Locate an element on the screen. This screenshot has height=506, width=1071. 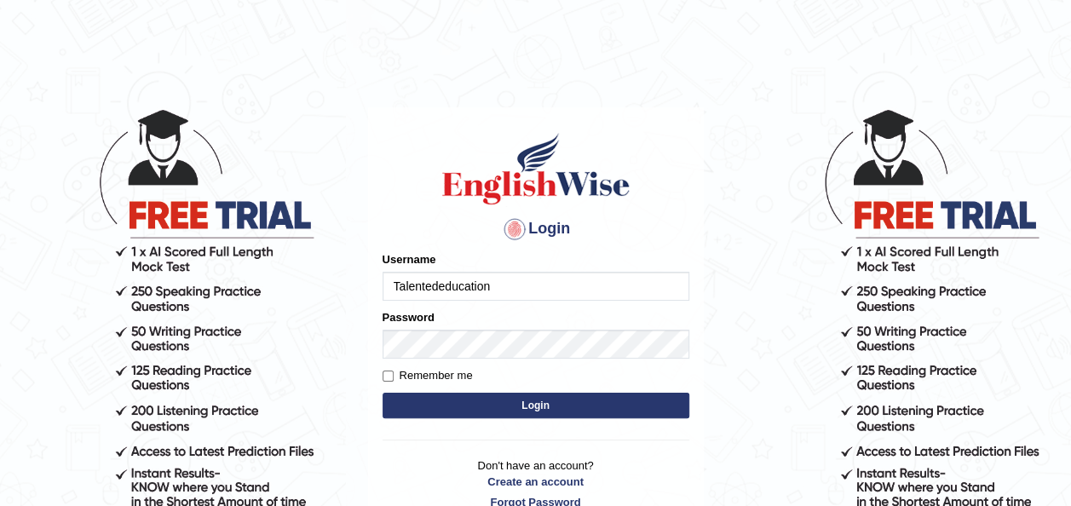
a: Create an account is located at coordinates (536, 481).